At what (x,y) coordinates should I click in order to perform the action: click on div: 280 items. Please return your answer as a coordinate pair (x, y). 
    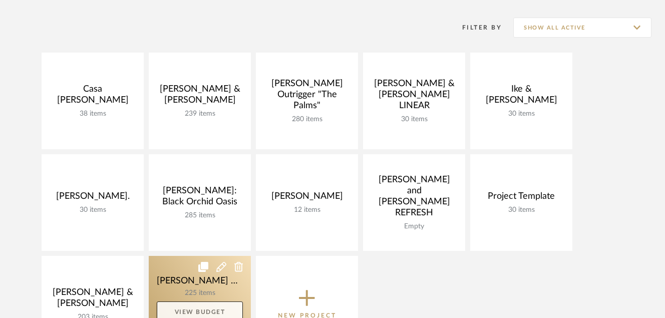
    Looking at the image, I should click on (307, 119).